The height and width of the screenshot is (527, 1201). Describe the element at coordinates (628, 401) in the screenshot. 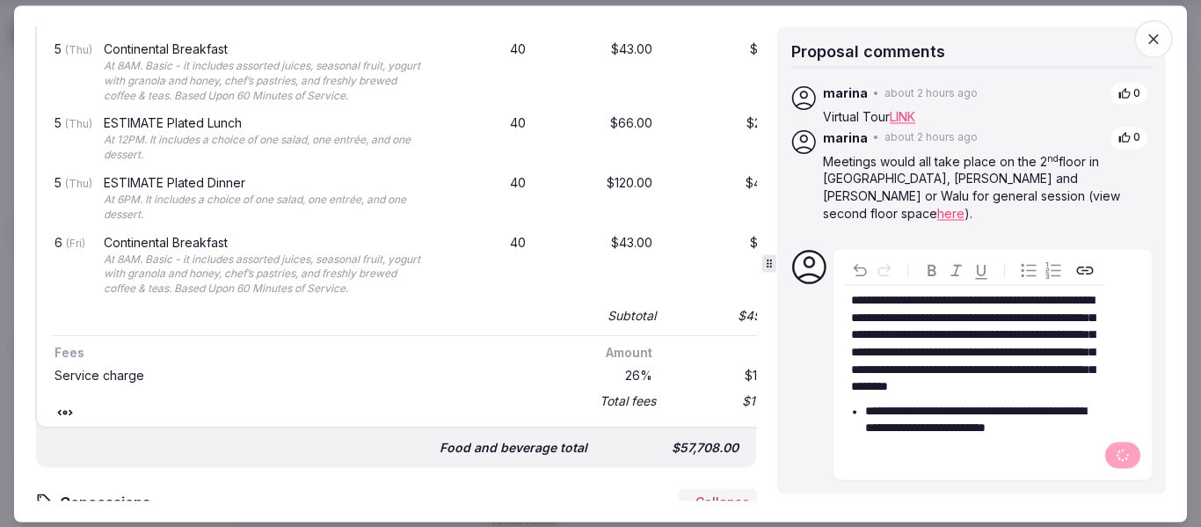

I see `div: Total fees` at that location.